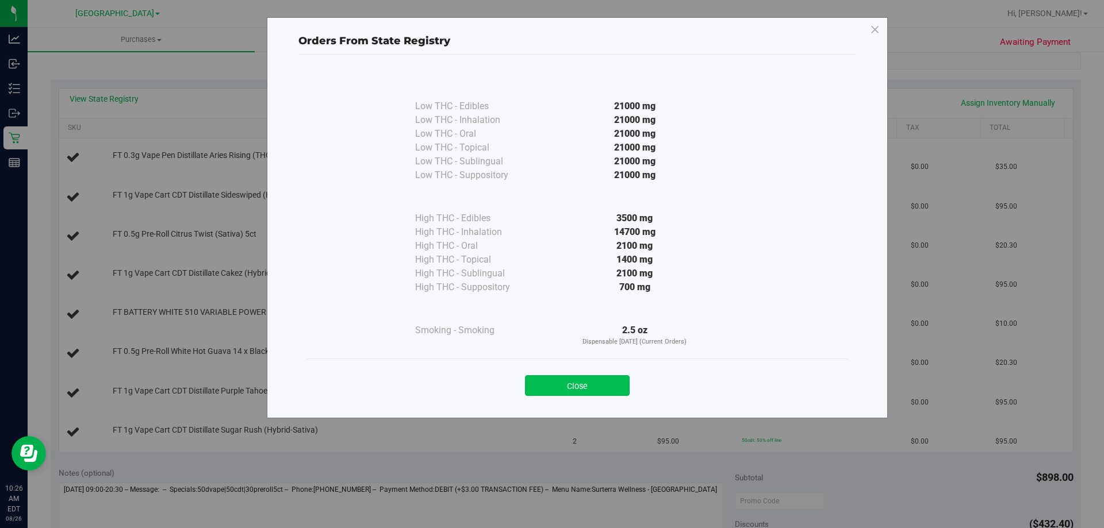 This screenshot has height=528, width=1104. I want to click on div: 14700 mg, so click(635, 232).